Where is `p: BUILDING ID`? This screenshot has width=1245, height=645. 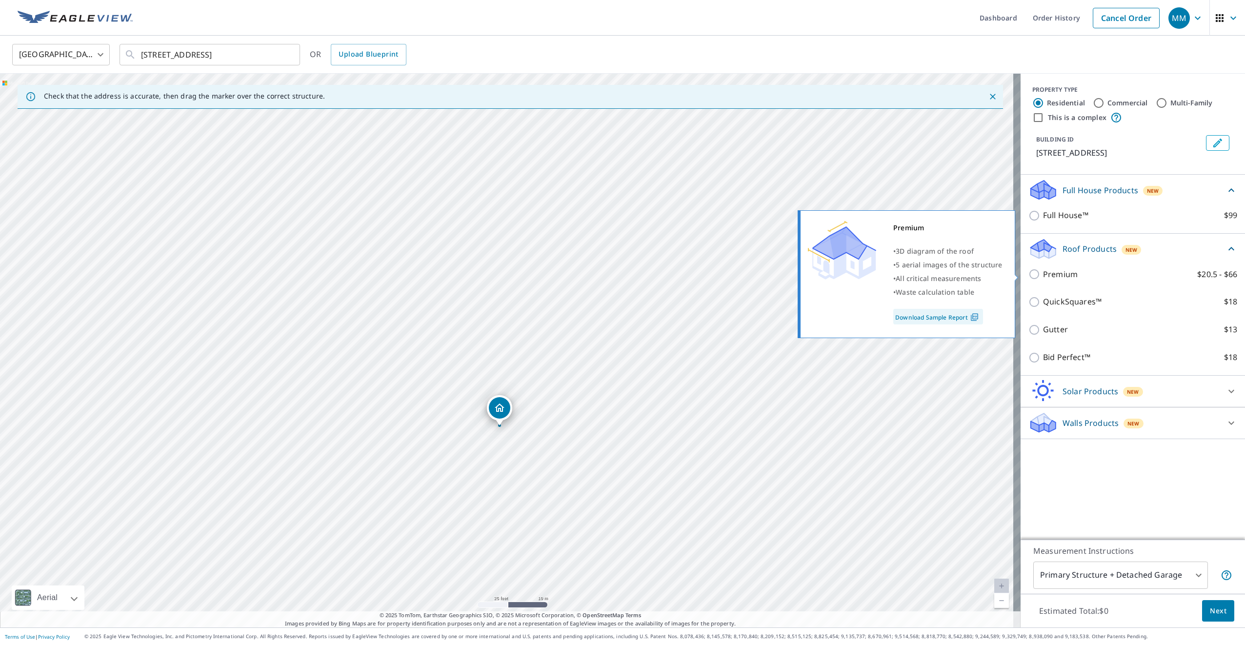 p: BUILDING ID is located at coordinates (1055, 139).